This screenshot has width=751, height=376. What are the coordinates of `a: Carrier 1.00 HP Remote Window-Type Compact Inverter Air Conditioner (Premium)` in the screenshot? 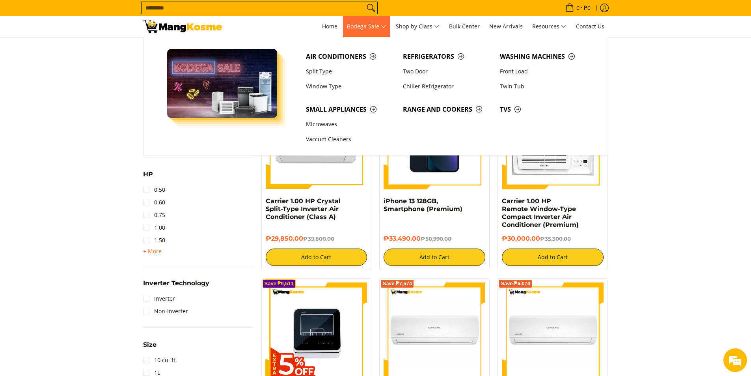 It's located at (540, 213).